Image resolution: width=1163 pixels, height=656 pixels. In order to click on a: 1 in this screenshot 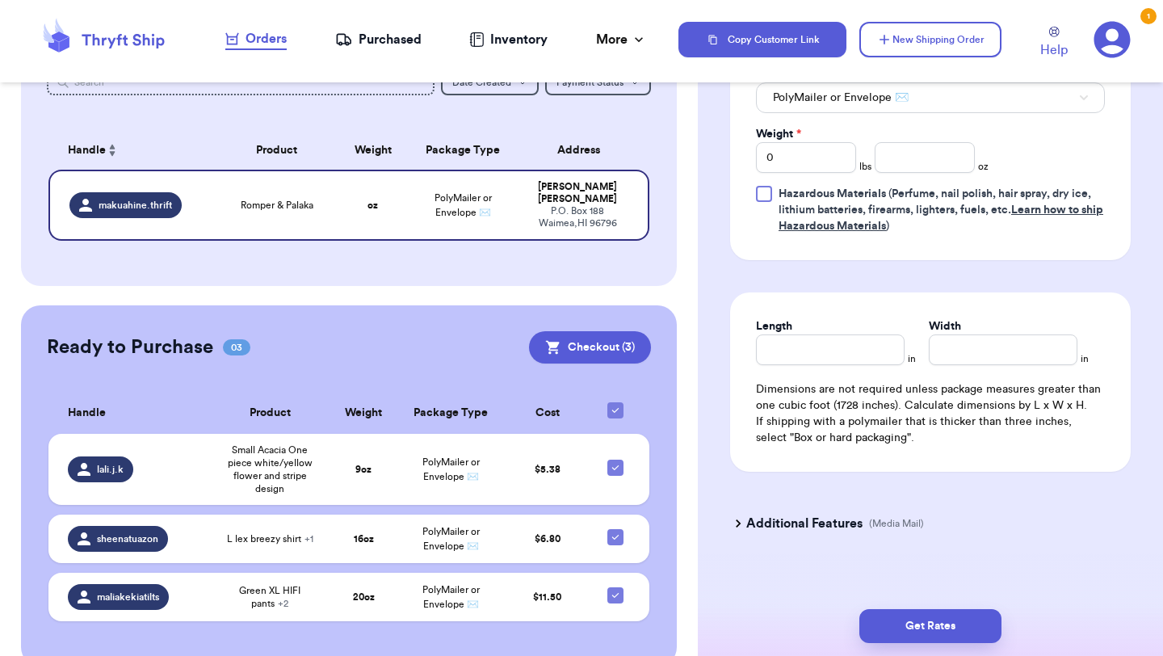, I will do `click(1112, 40)`.